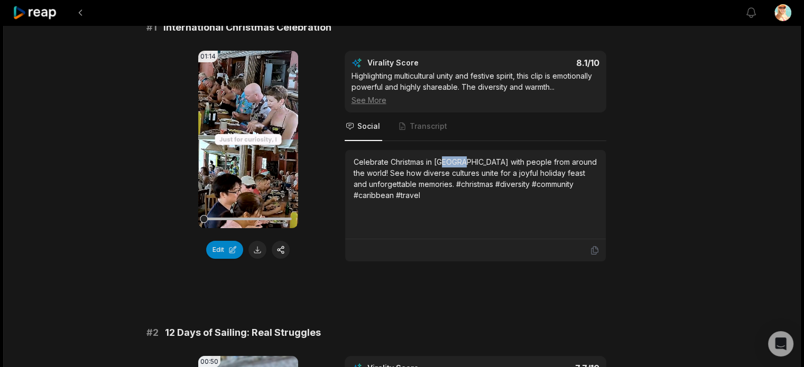 The image size is (804, 367). What do you see at coordinates (475, 88) in the screenshot?
I see `div: Highlighting multicultural unity and festive spirit, this clip is emotionally powerful and highly...` at bounding box center [475, 88].